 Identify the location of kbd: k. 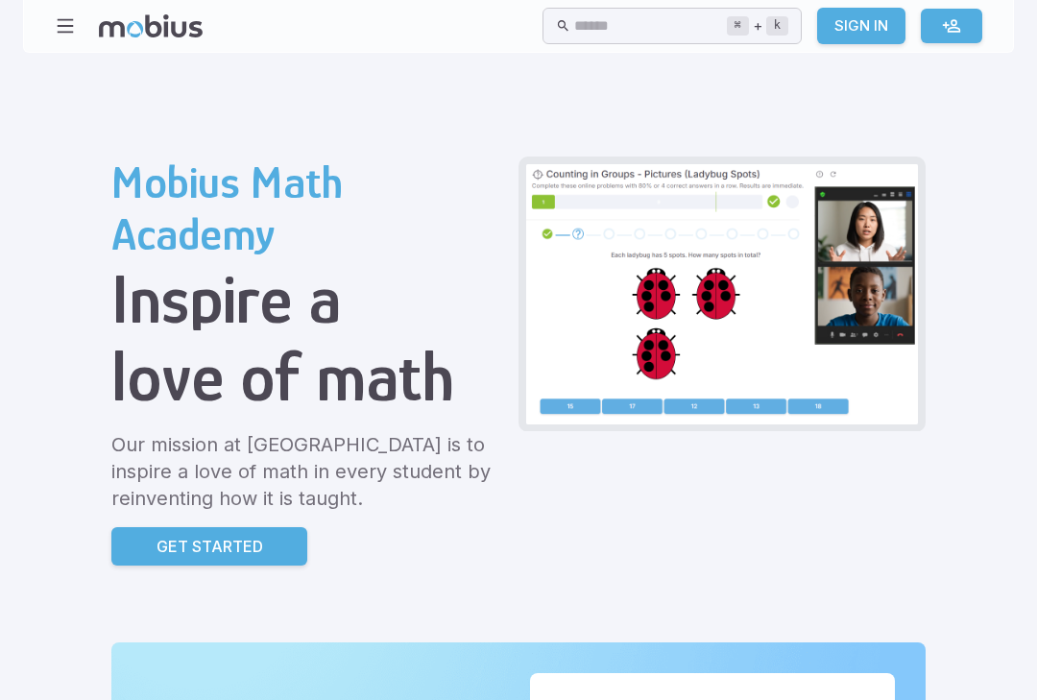
(777, 26).